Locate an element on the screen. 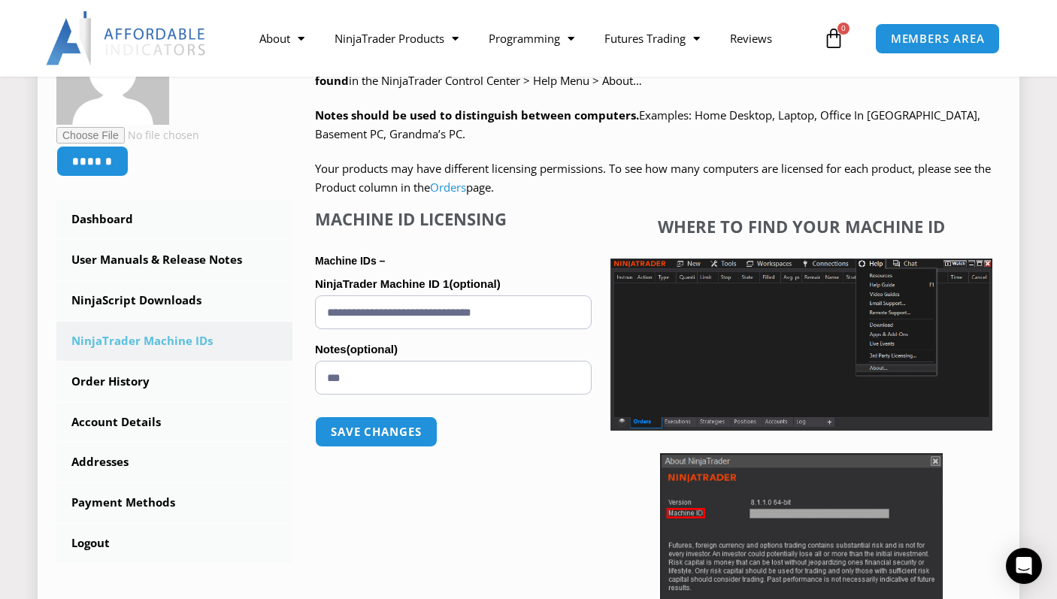 Image resolution: width=1057 pixels, height=599 pixels. a: User Manuals & Release Notes is located at coordinates (174, 260).